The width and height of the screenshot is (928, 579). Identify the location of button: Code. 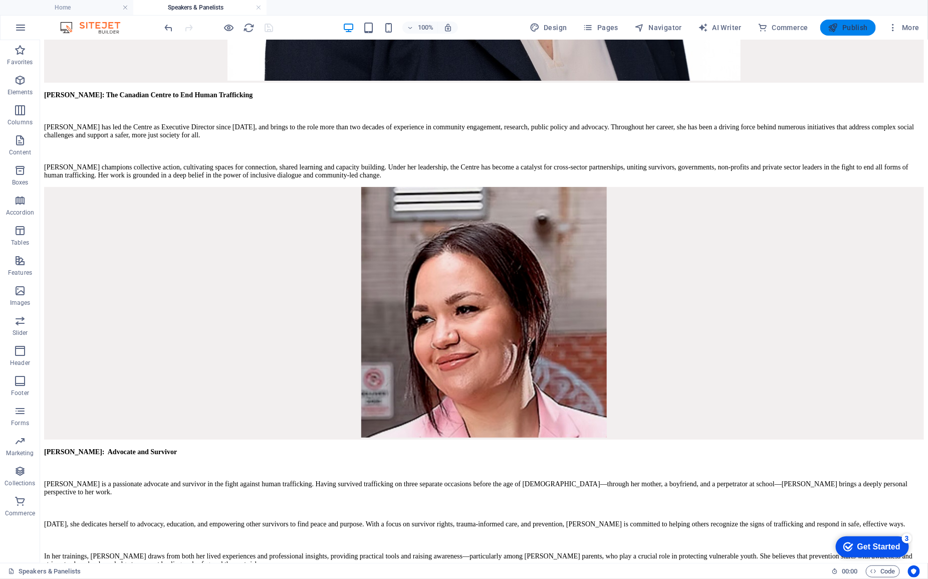
(883, 571).